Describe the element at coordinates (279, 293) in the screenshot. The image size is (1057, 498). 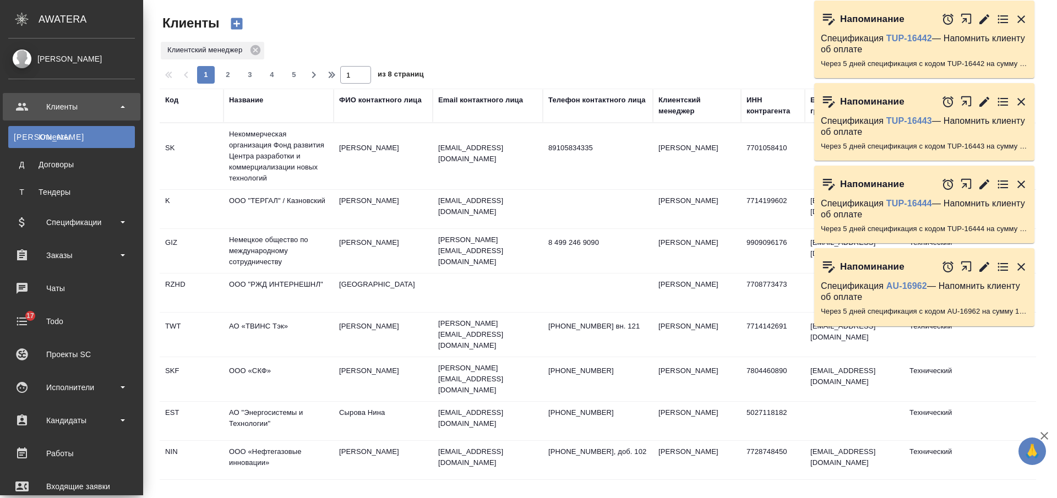
I see `td: ООО "РЖД ИНТЕРНЕШНЛ"` at that location.